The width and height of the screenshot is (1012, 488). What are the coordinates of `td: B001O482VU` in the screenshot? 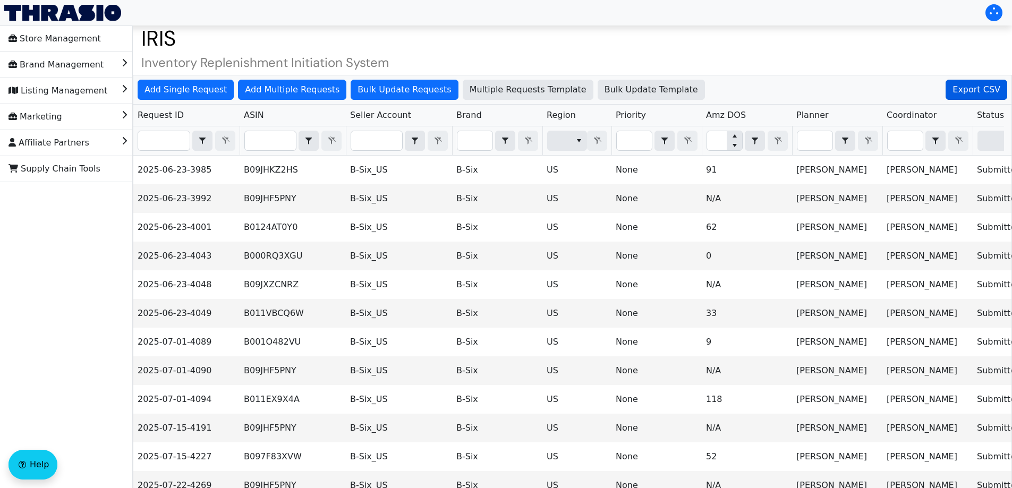 It's located at (293, 342).